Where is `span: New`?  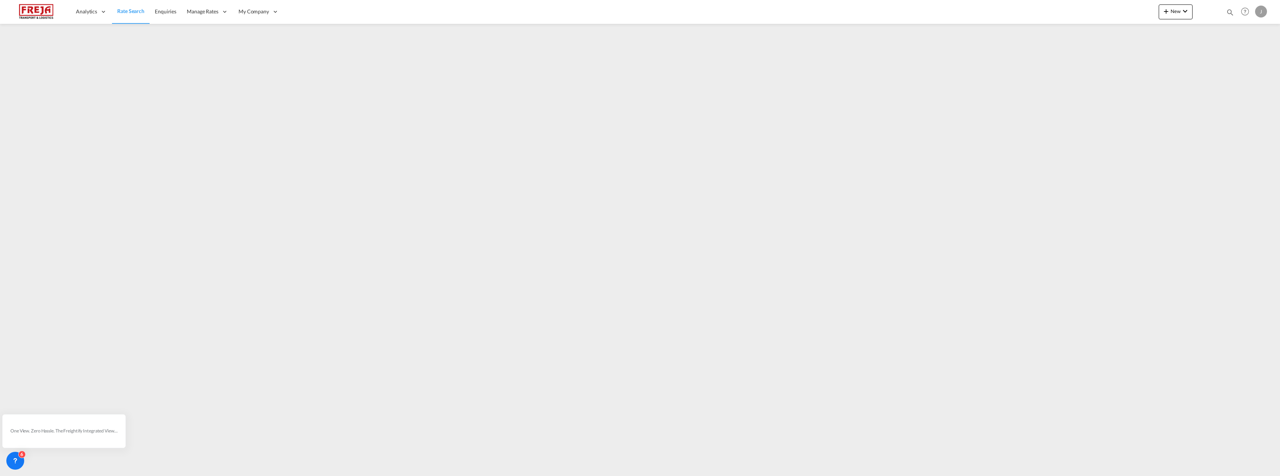
span: New is located at coordinates (1175, 11).